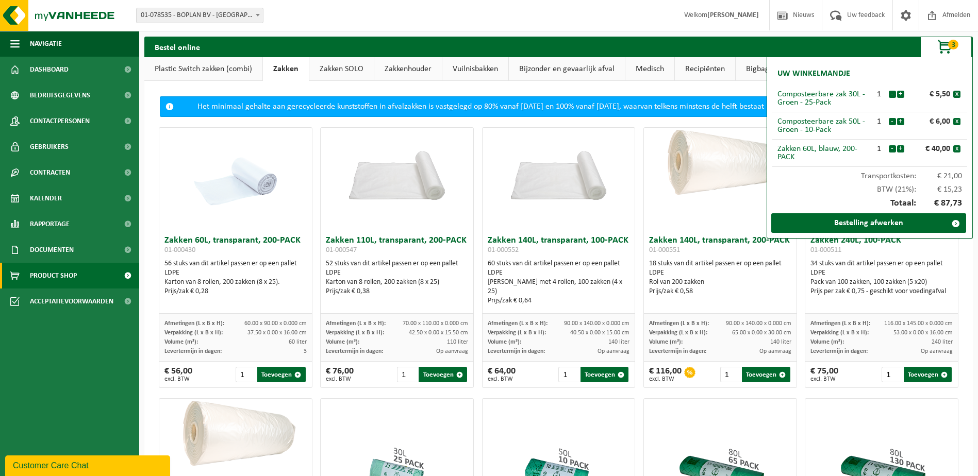 The width and height of the screenshot is (978, 476). I want to click on span: Rapportage, so click(50, 224).